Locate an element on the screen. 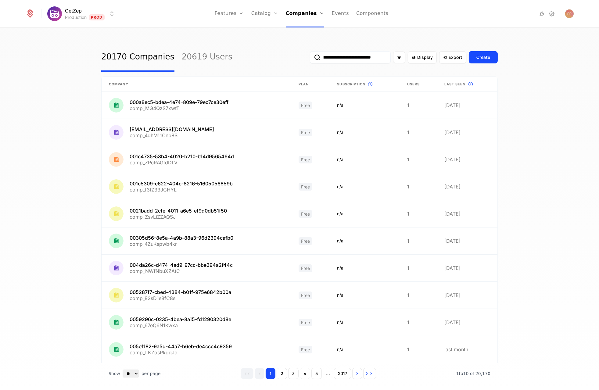  button: Go to page 3 is located at coordinates (293, 374).